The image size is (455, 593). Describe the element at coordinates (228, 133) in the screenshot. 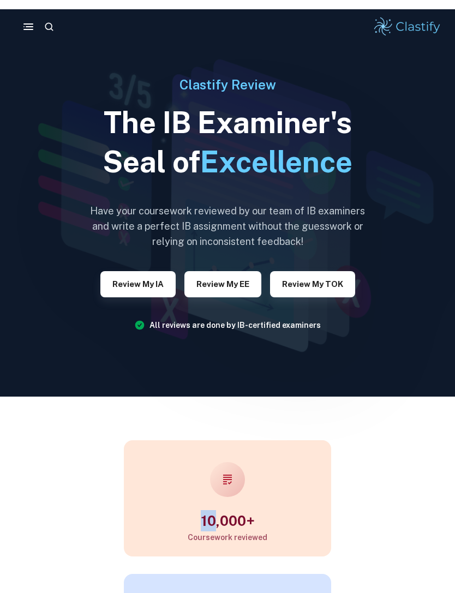

I see `h1: The IB Examiner's Seal of` at that location.